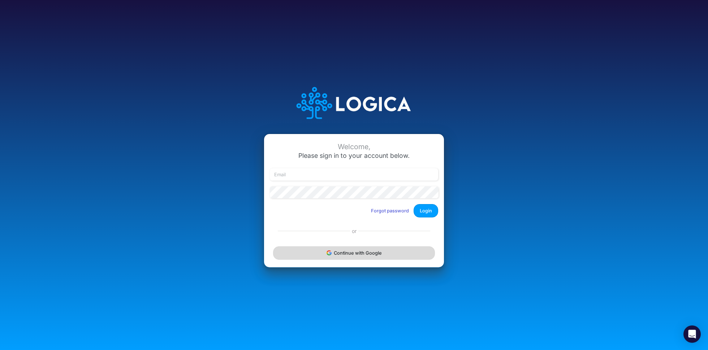 This screenshot has width=708, height=350. What do you see at coordinates (354, 253) in the screenshot?
I see `button: Continue with Google` at bounding box center [354, 253].